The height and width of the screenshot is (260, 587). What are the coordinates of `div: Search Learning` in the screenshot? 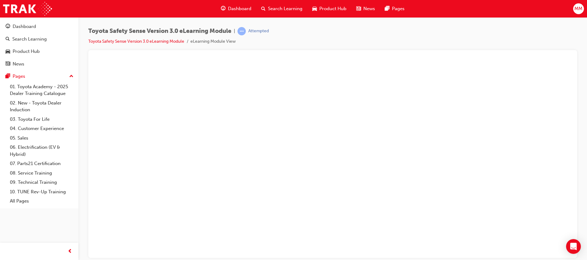 It's located at (30, 39).